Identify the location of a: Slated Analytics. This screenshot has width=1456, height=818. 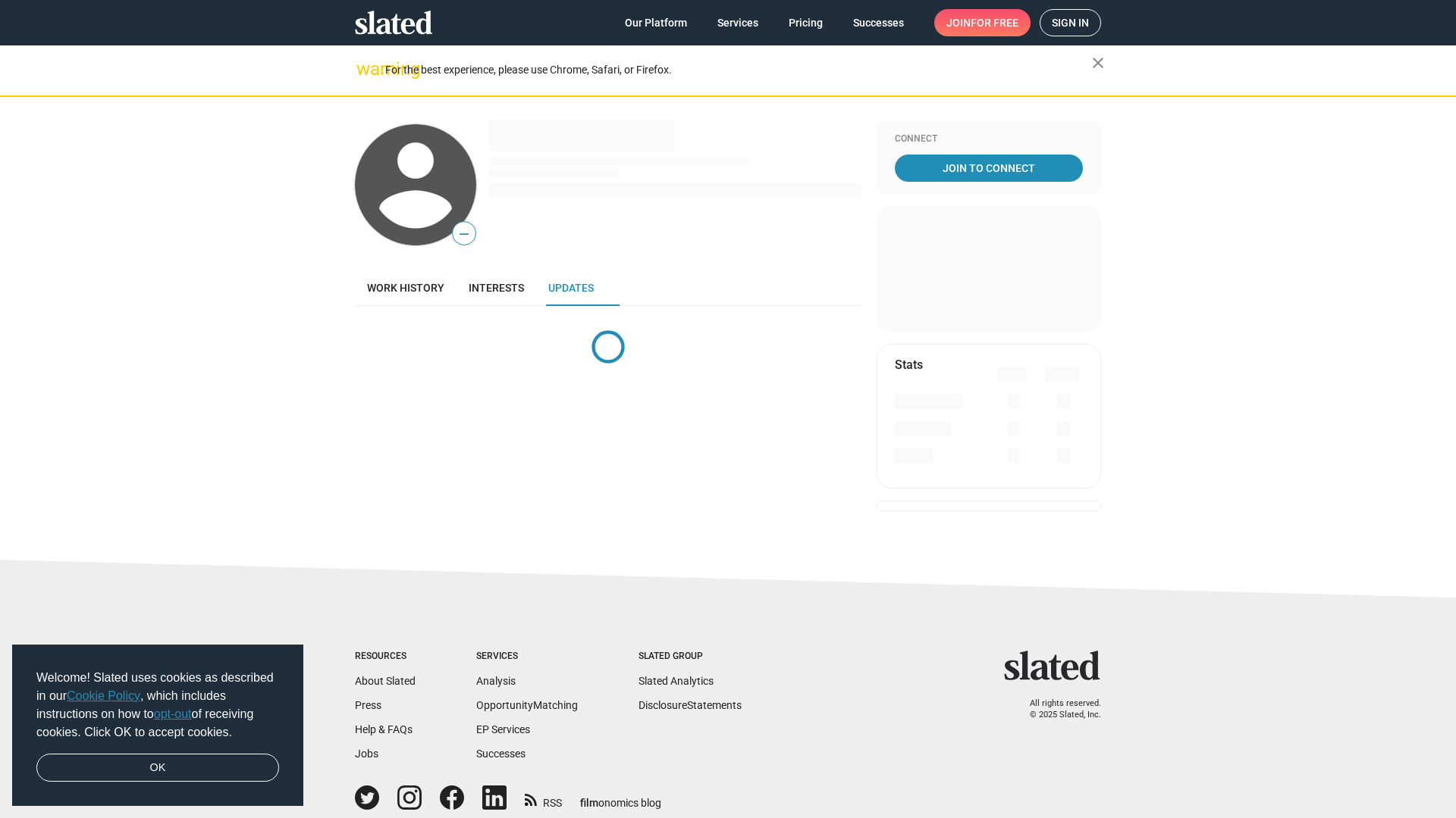
(675, 681).